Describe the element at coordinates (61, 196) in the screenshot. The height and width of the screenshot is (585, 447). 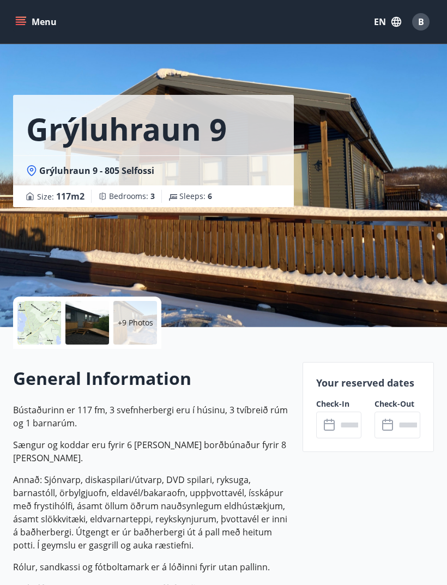
I see `span: Size :` at that location.